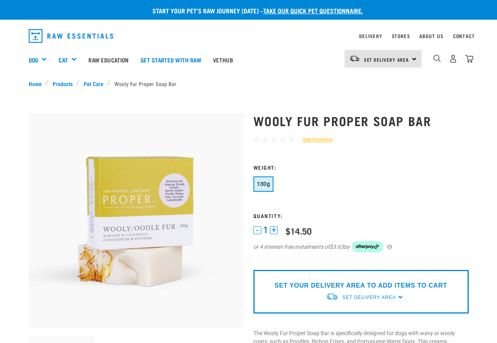 The height and width of the screenshot is (343, 497). Describe the element at coordinates (314, 140) in the screenshot. I see `a: See Reviews` at that location.